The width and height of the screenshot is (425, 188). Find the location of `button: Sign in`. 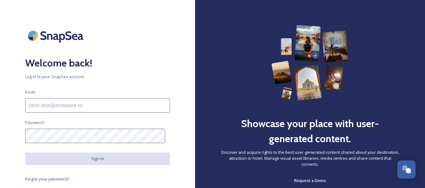

button: Sign in is located at coordinates (97, 159).